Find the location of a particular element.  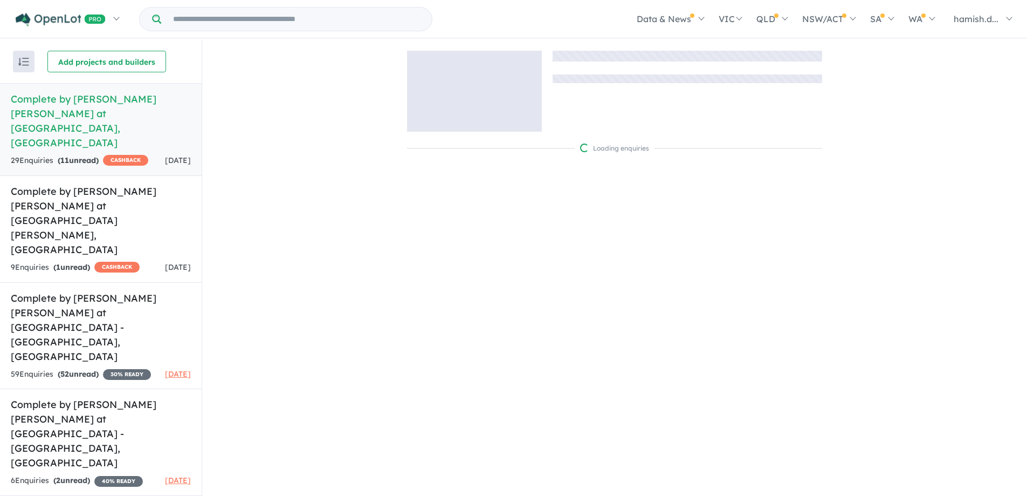

input: Try estate name, suburb, builder or developer is located at coordinates (297, 19).